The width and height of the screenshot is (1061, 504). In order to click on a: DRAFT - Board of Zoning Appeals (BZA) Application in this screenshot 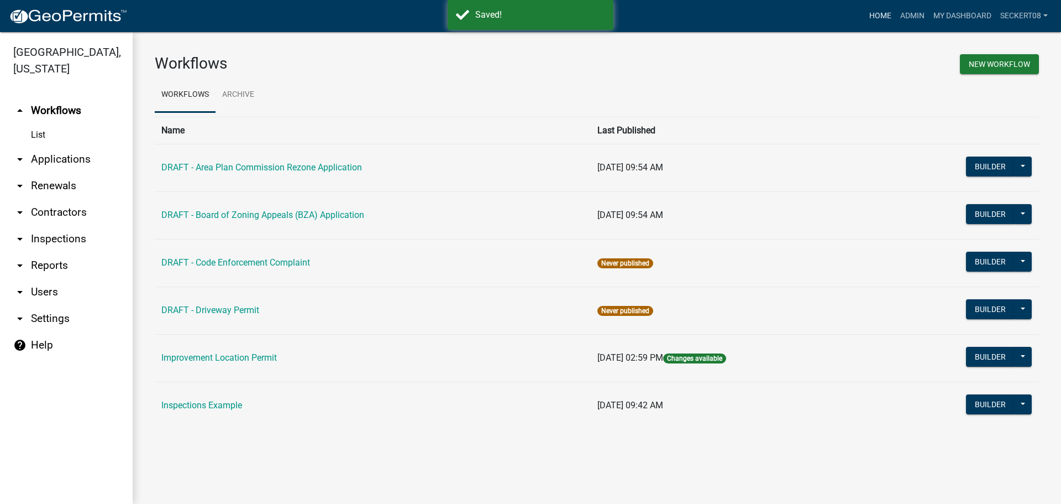, I will do `click(263, 214)`.